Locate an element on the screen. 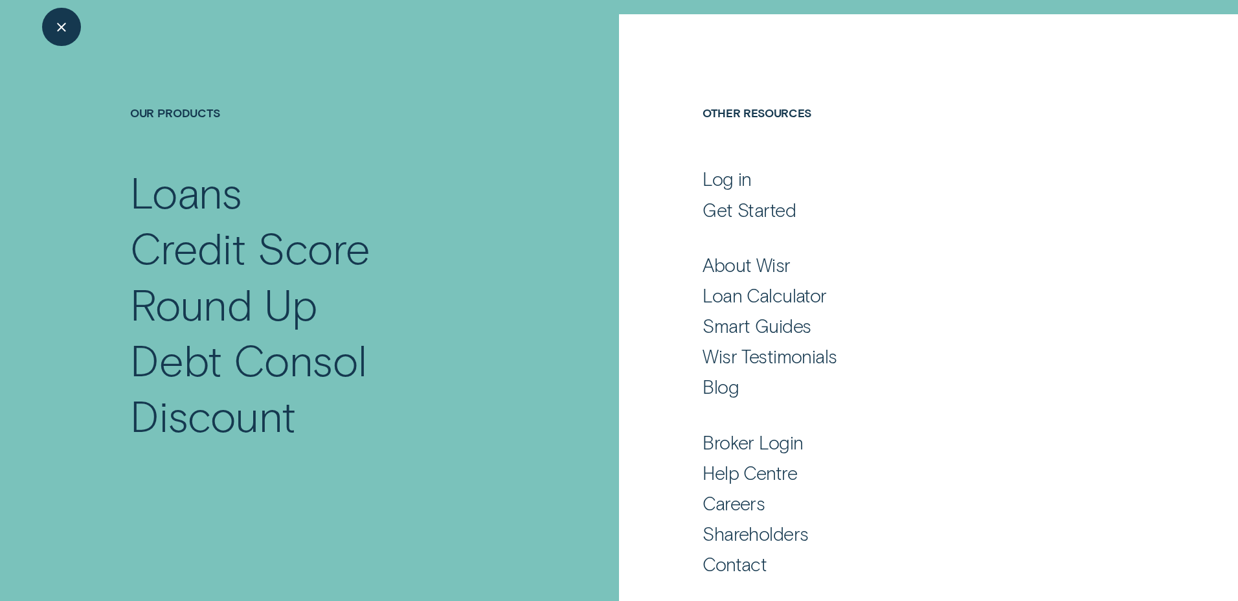 The width and height of the screenshot is (1238, 601). div: Help Centre is located at coordinates (750, 473).